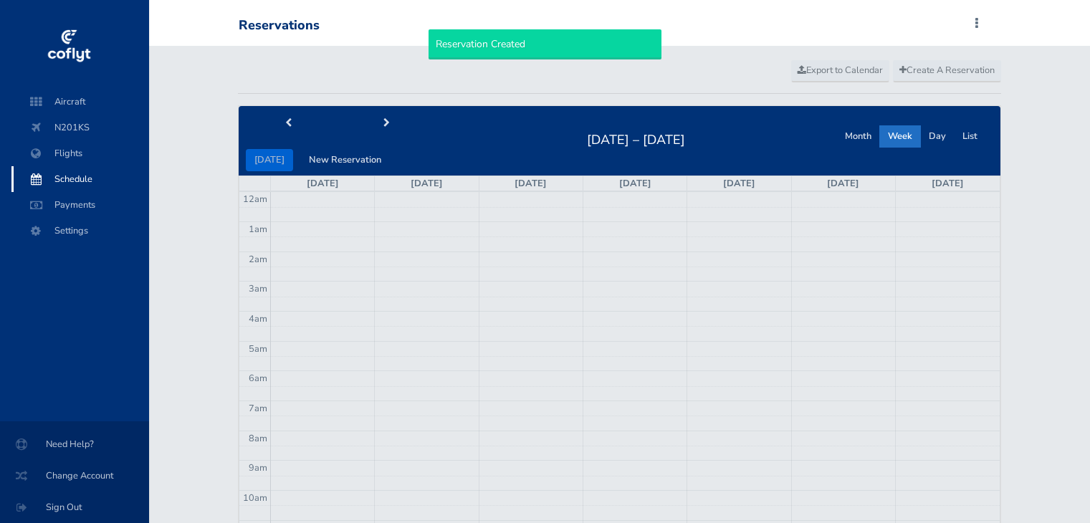  What do you see at coordinates (288, 123) in the screenshot?
I see `button: prev` at bounding box center [288, 123].